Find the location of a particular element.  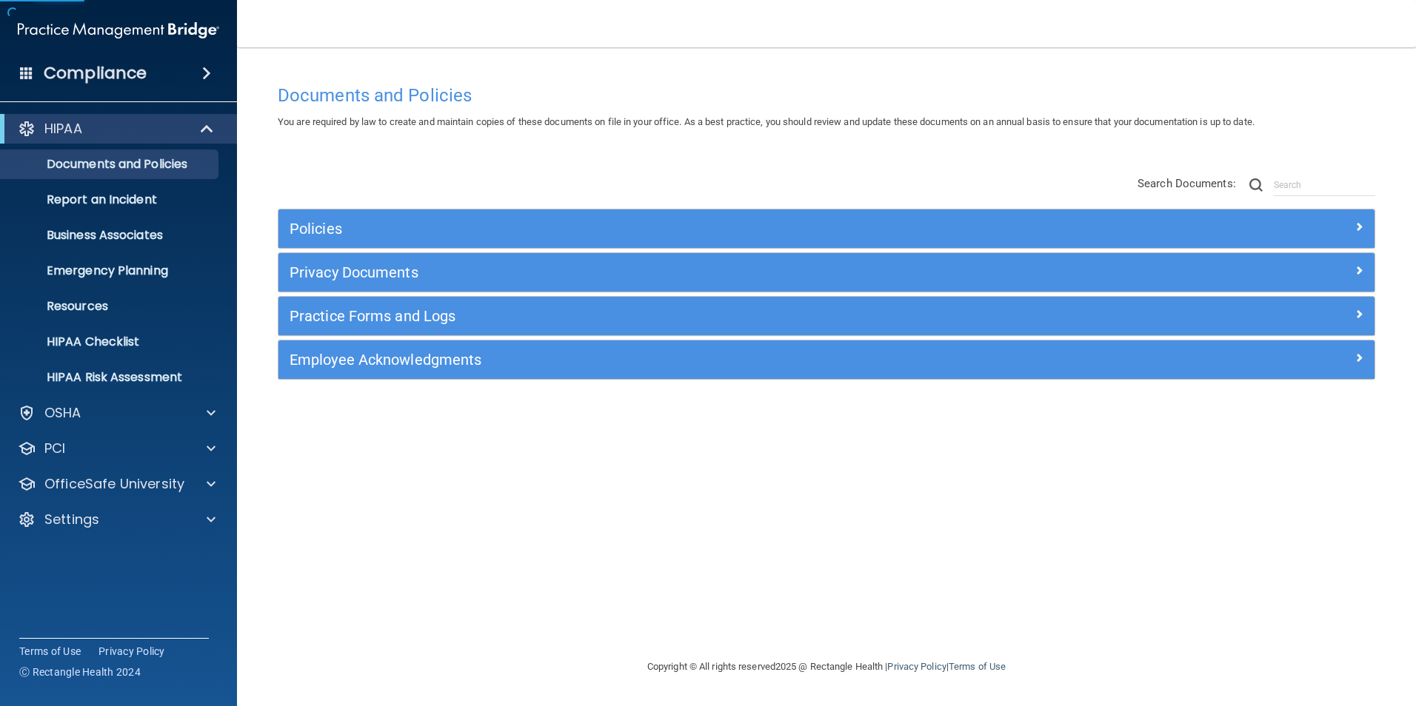

p: Business Associates is located at coordinates (110, 235).